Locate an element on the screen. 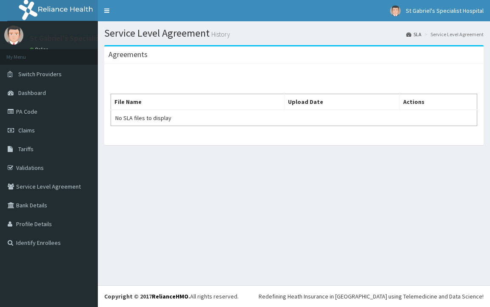  a: RelianceHMO is located at coordinates (170, 296).